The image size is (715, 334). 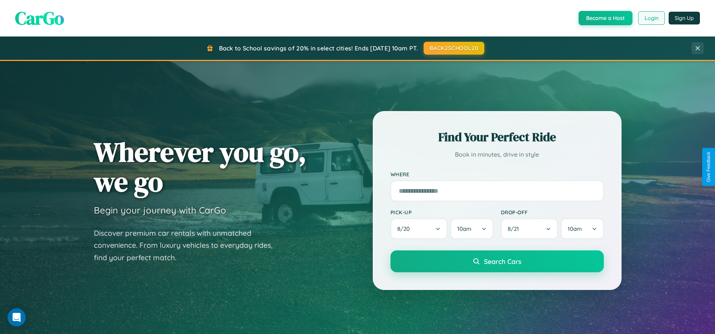 I want to click on h3: Begin your journey with CarGo, so click(x=160, y=210).